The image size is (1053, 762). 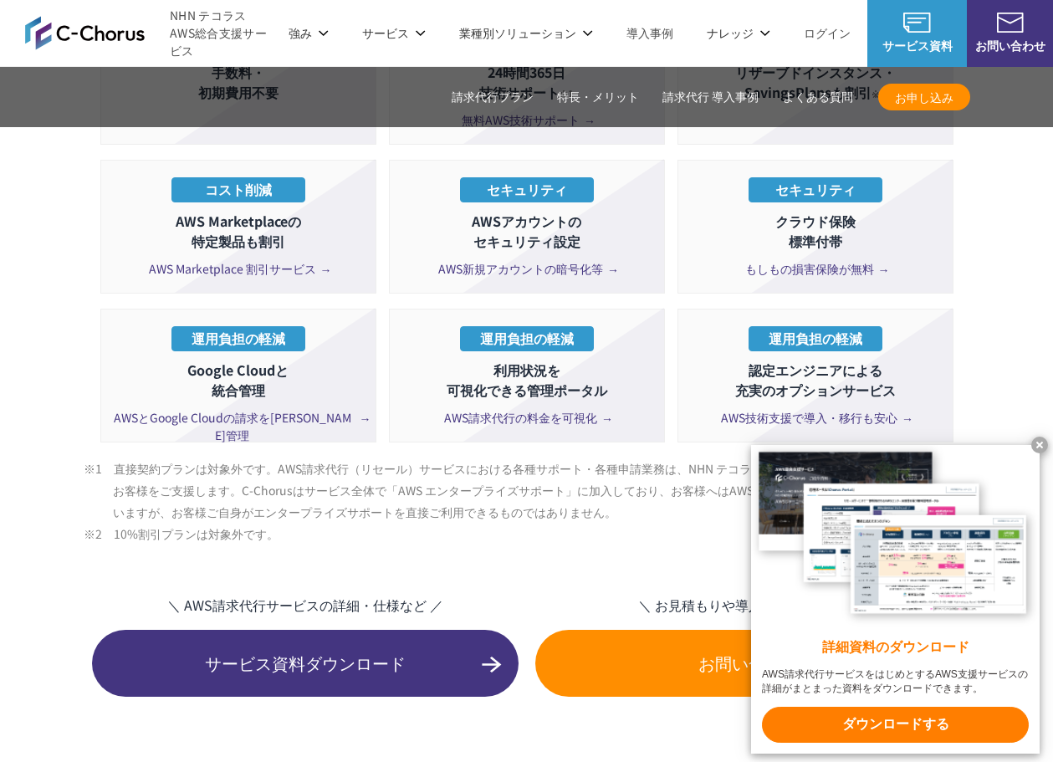 What do you see at coordinates (148, 33) in the screenshot?
I see `a: AWS総合支援サービス C-Chorus NHN テコラスAWS総合支援サービス` at bounding box center [148, 33].